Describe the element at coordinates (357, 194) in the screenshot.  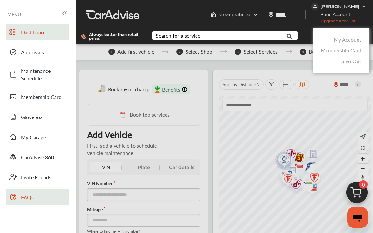
I see `img: cart_icon.3d0951e8.svg` at that location.